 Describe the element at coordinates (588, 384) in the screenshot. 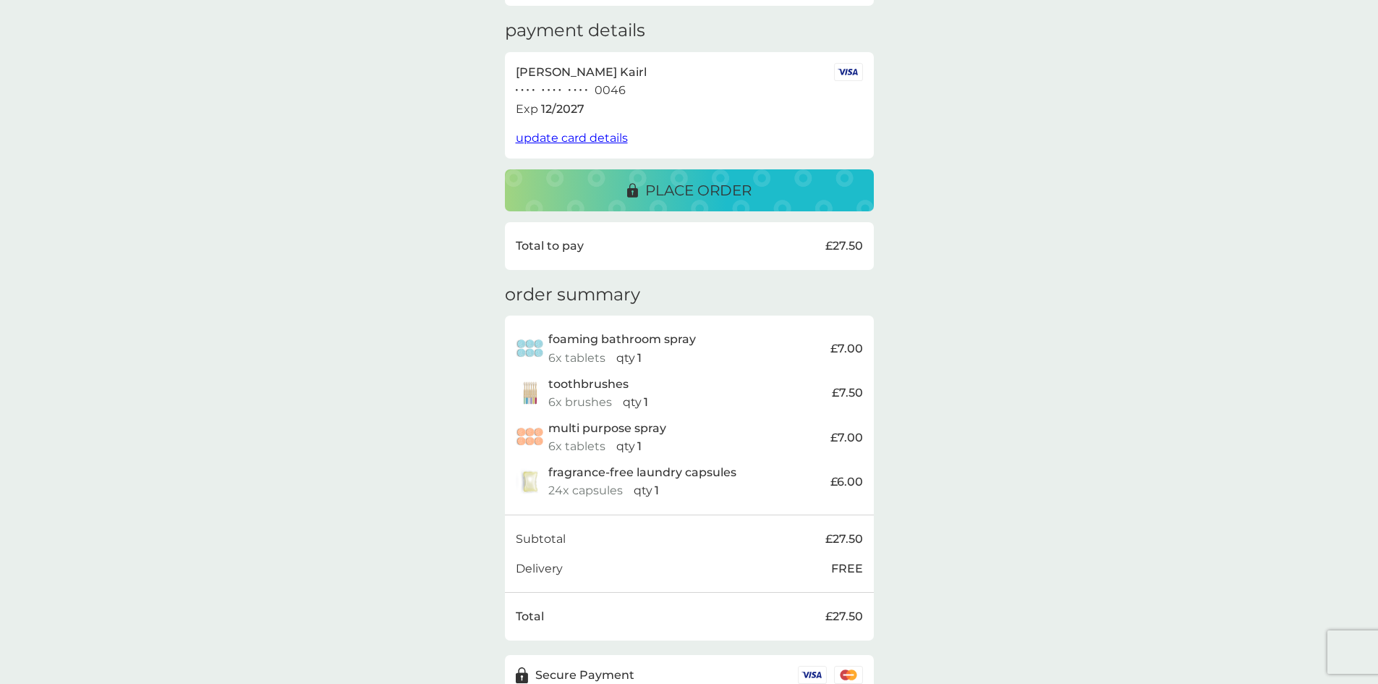

I see `p: toothbrushes` at that location.